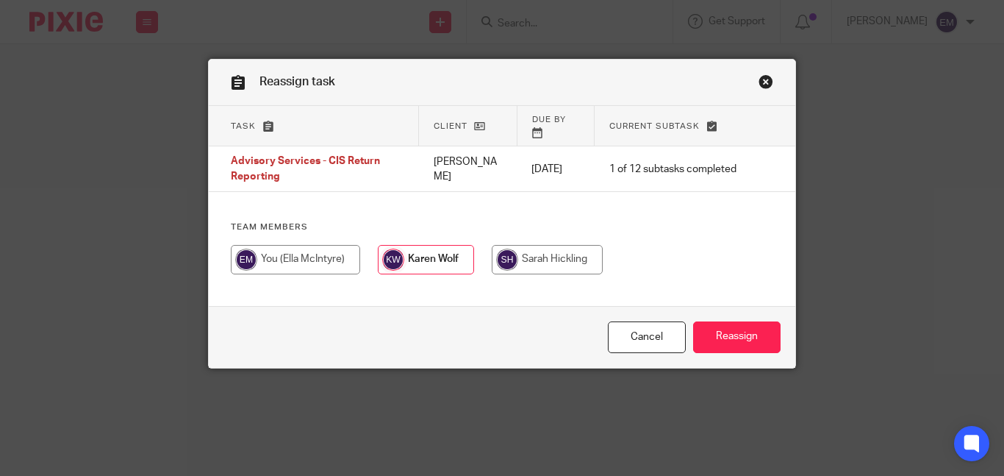 This screenshot has height=476, width=1004. Describe the element at coordinates (243, 126) in the screenshot. I see `span: Task` at that location.